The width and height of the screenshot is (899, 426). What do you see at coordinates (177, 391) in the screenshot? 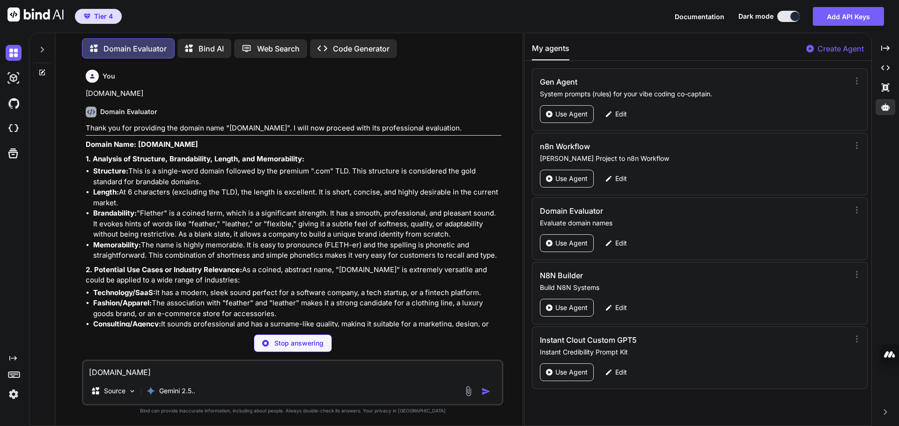
I see `p: Gemini 2.5..` at bounding box center [177, 391].